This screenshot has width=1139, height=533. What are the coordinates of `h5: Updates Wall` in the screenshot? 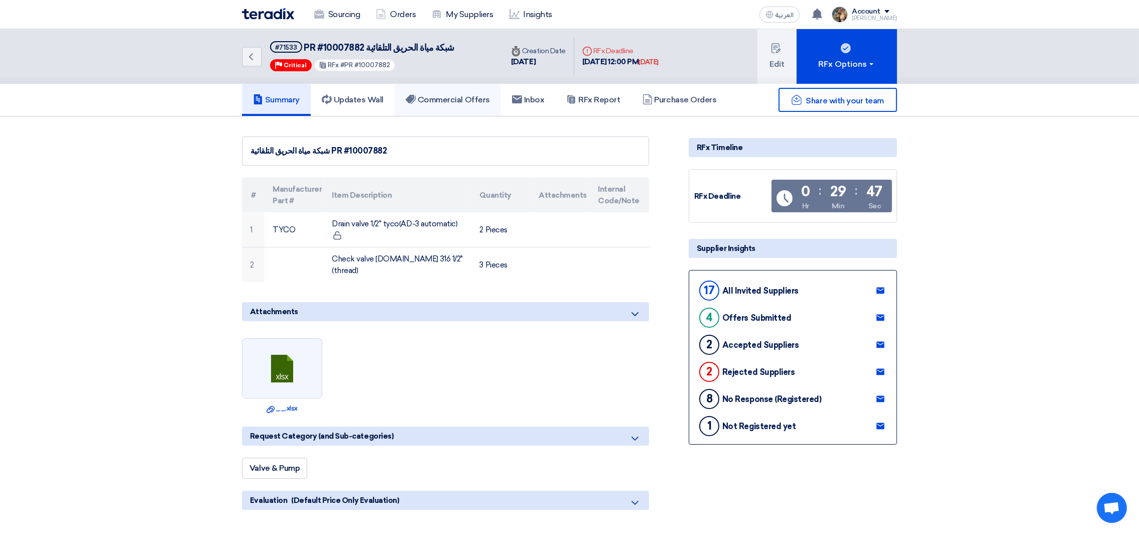 It's located at (352, 100).